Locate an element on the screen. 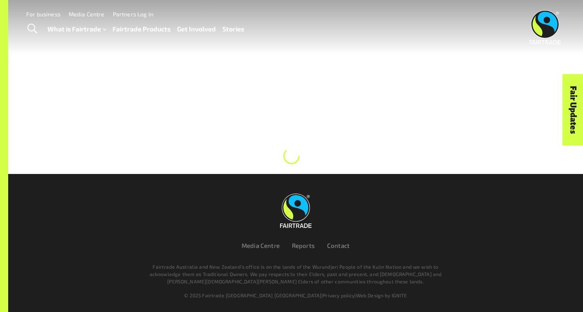 This screenshot has width=583, height=312. p: Fairtrade Australia and New Zealand’s office is on the lands of the Wurundjeri People of the Kuli... is located at coordinates (296, 274).